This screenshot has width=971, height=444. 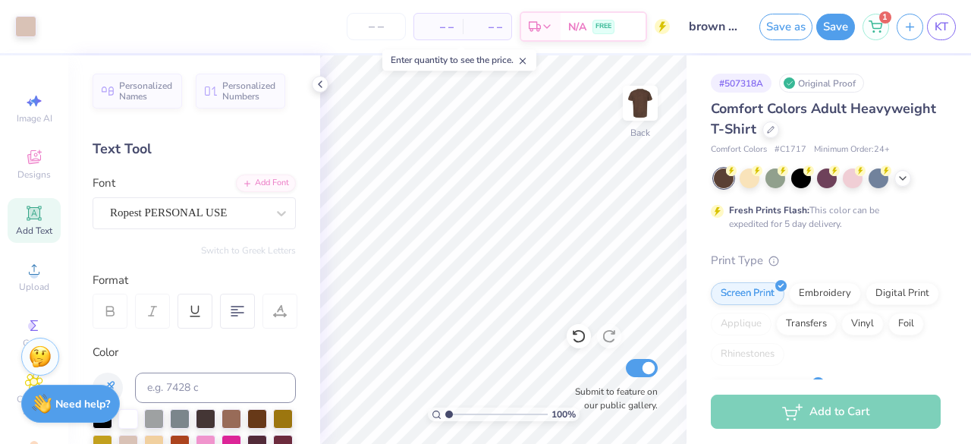 I want to click on button: Save as, so click(x=786, y=27).